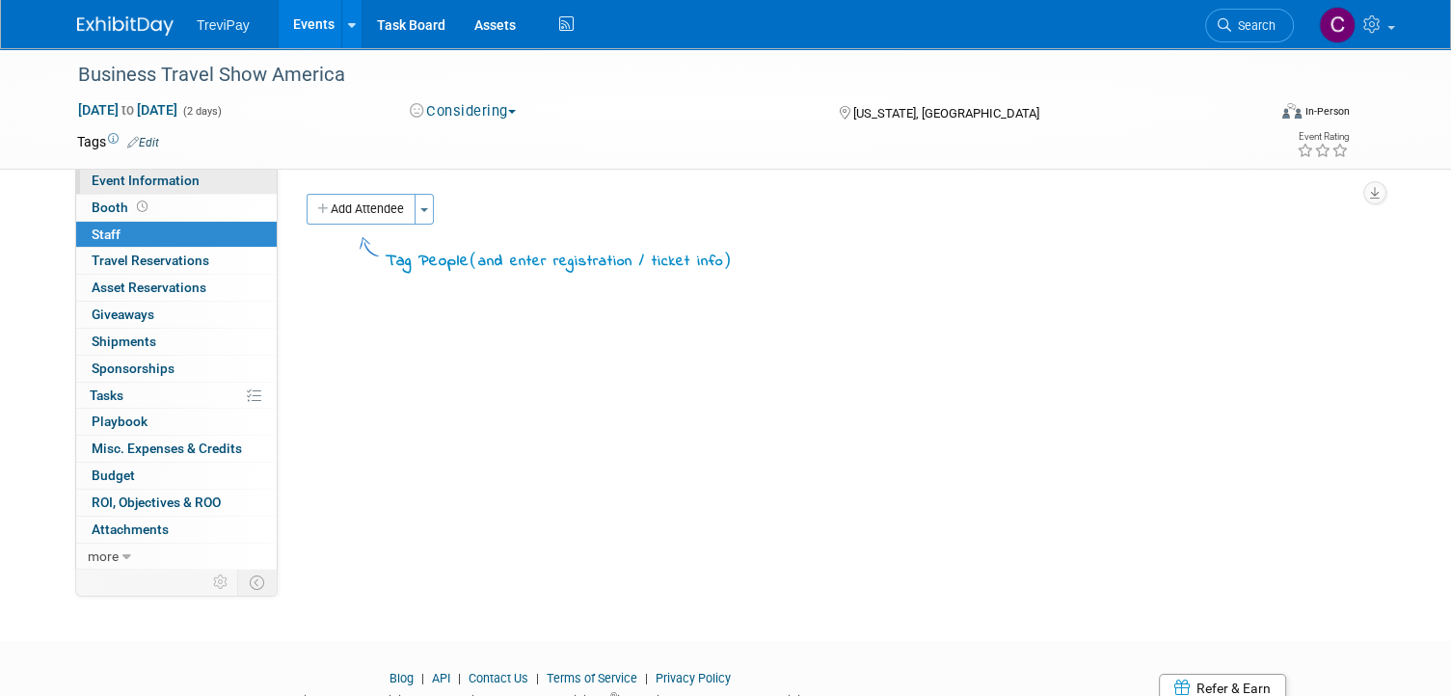  Describe the element at coordinates (127, 110) in the screenshot. I see `span: to` at that location.